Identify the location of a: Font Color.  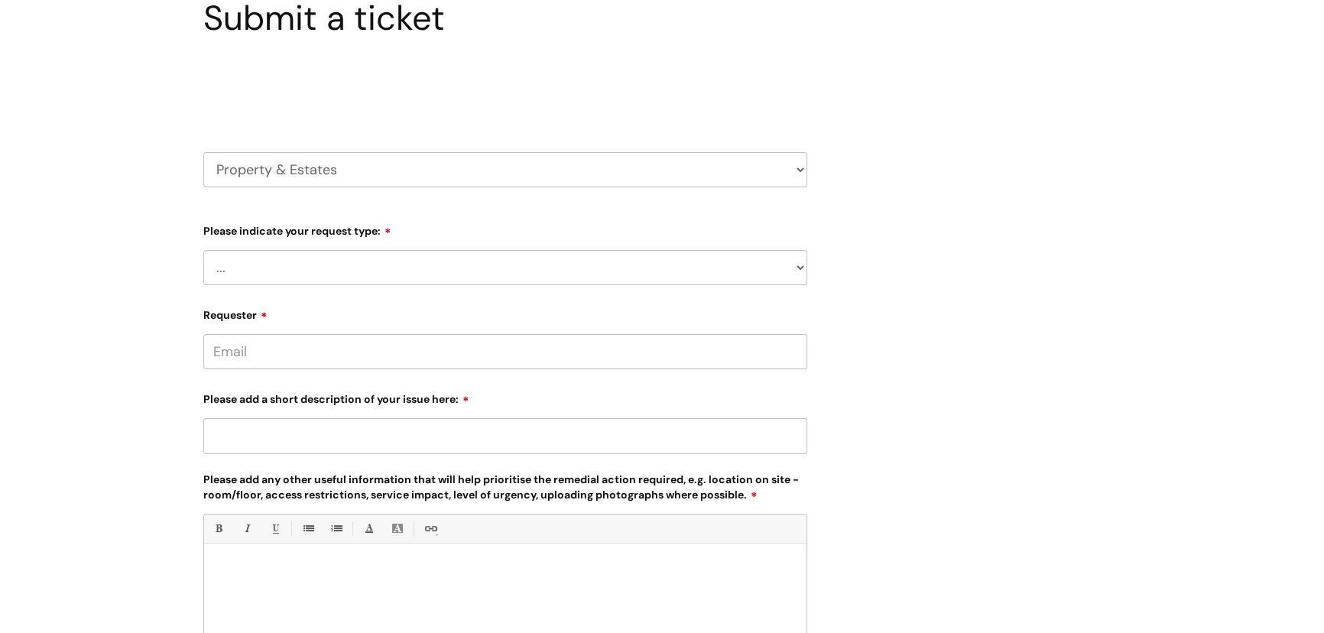
(369, 528).